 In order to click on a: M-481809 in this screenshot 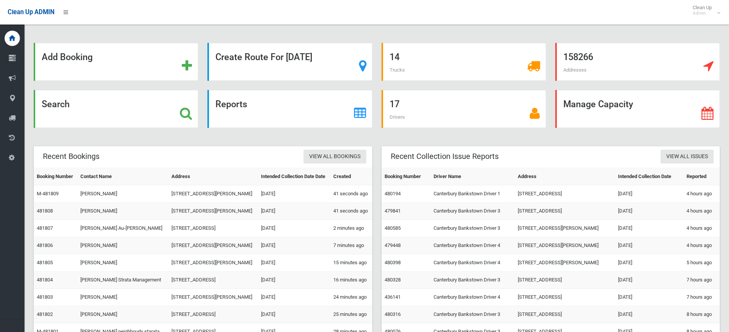, I will do `click(47, 193)`.